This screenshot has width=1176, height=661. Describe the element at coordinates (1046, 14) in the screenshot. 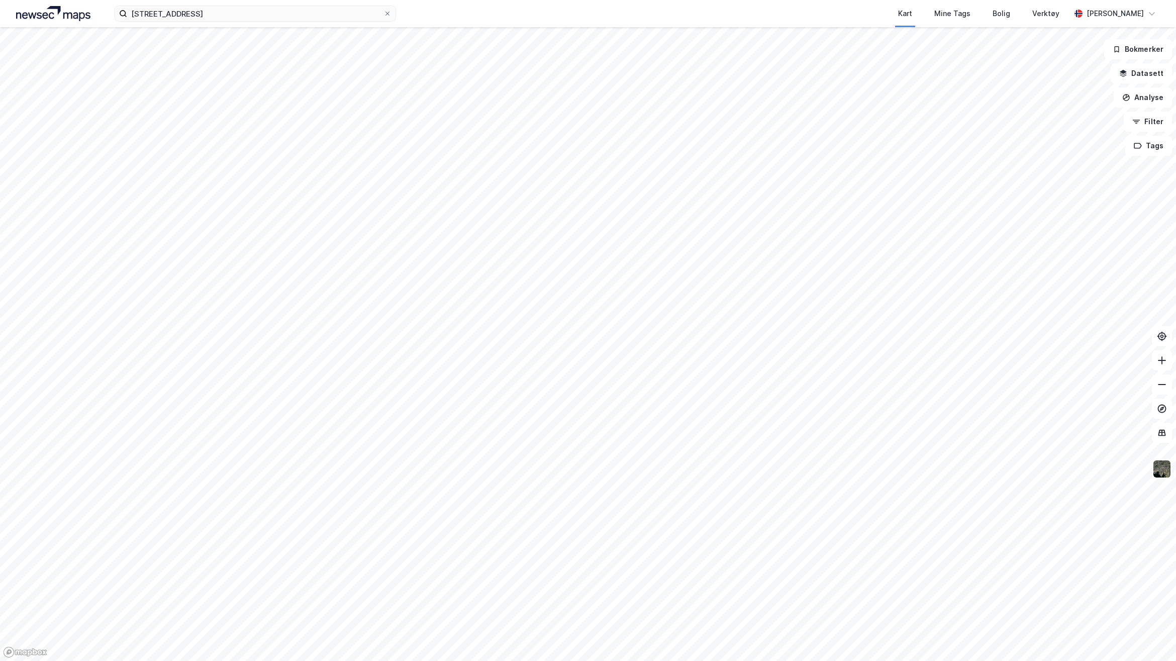

I see `div: Verktøy` at that location.